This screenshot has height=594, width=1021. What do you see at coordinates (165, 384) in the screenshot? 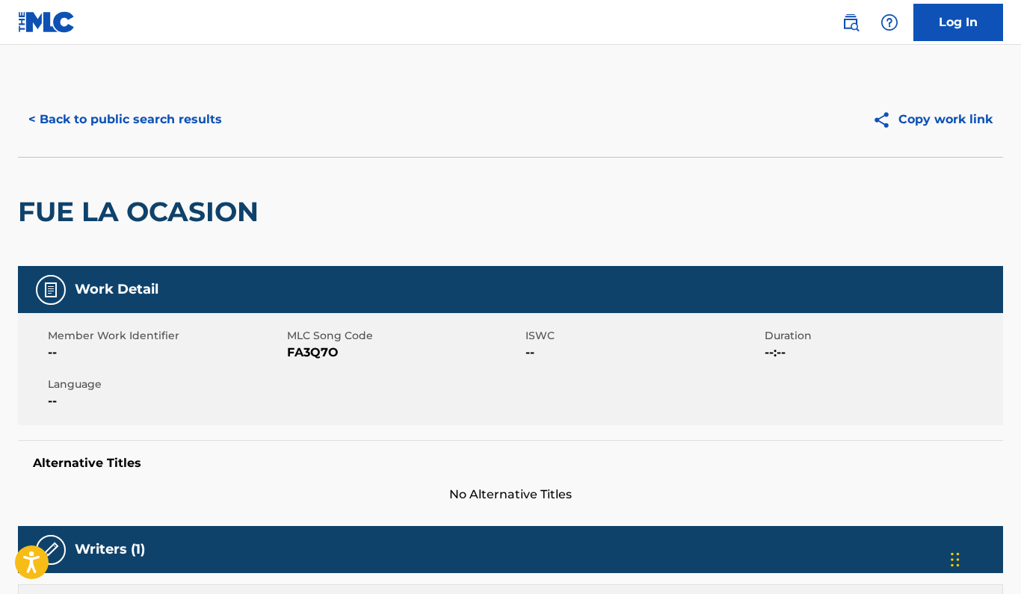
I see `span: Language` at bounding box center [165, 384].